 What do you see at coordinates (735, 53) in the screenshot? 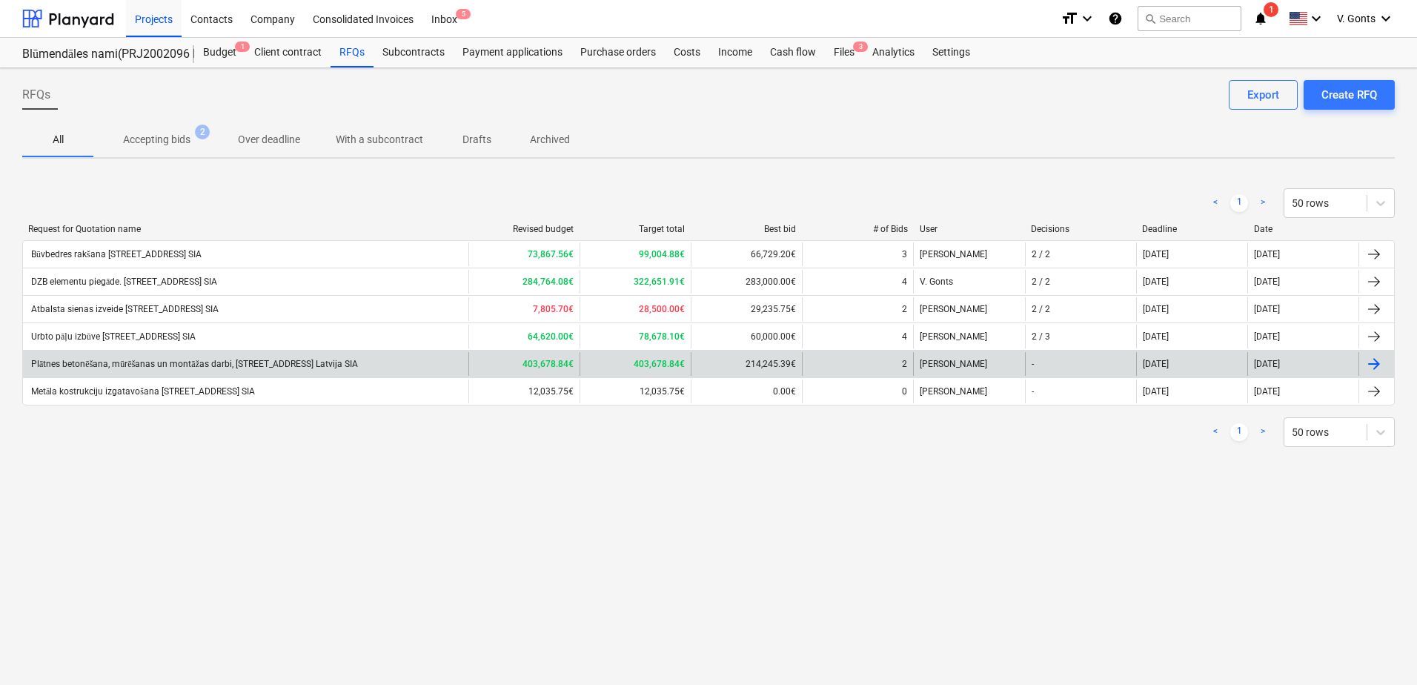
I see `a: Income` at bounding box center [735, 53].